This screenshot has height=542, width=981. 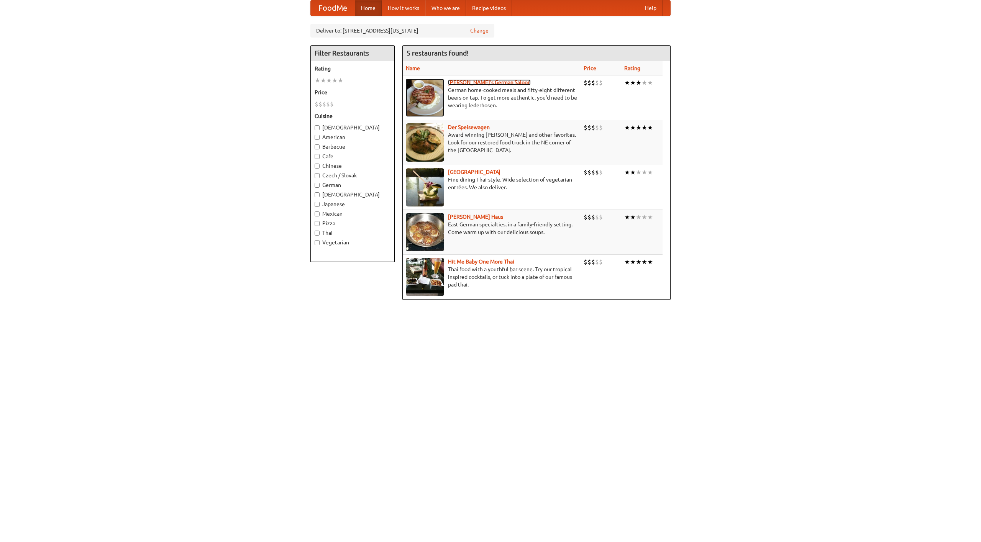 What do you see at coordinates (469, 127) in the screenshot?
I see `b: Der Speisewagen` at bounding box center [469, 127].